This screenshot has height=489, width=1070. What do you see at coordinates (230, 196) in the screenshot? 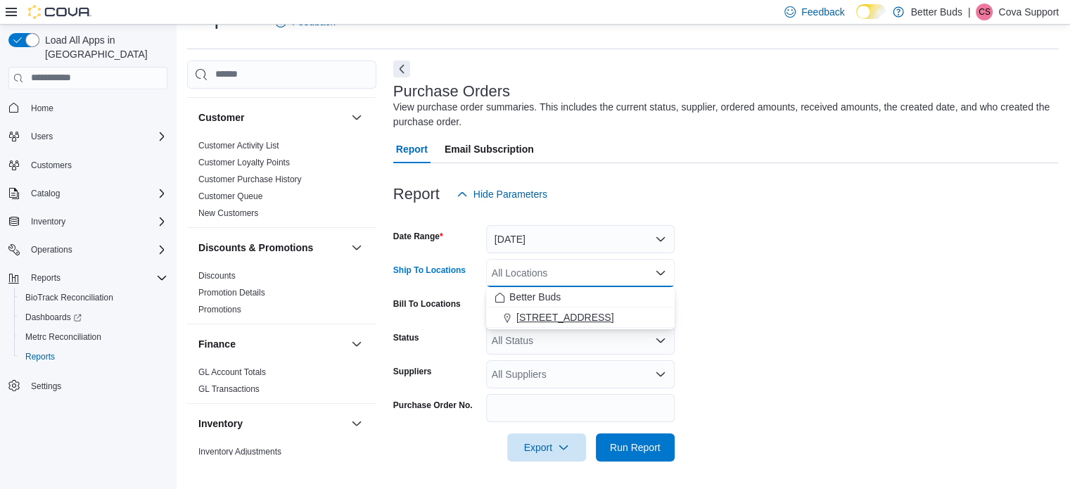
I see `a: Customer Queue` at bounding box center [230, 196].